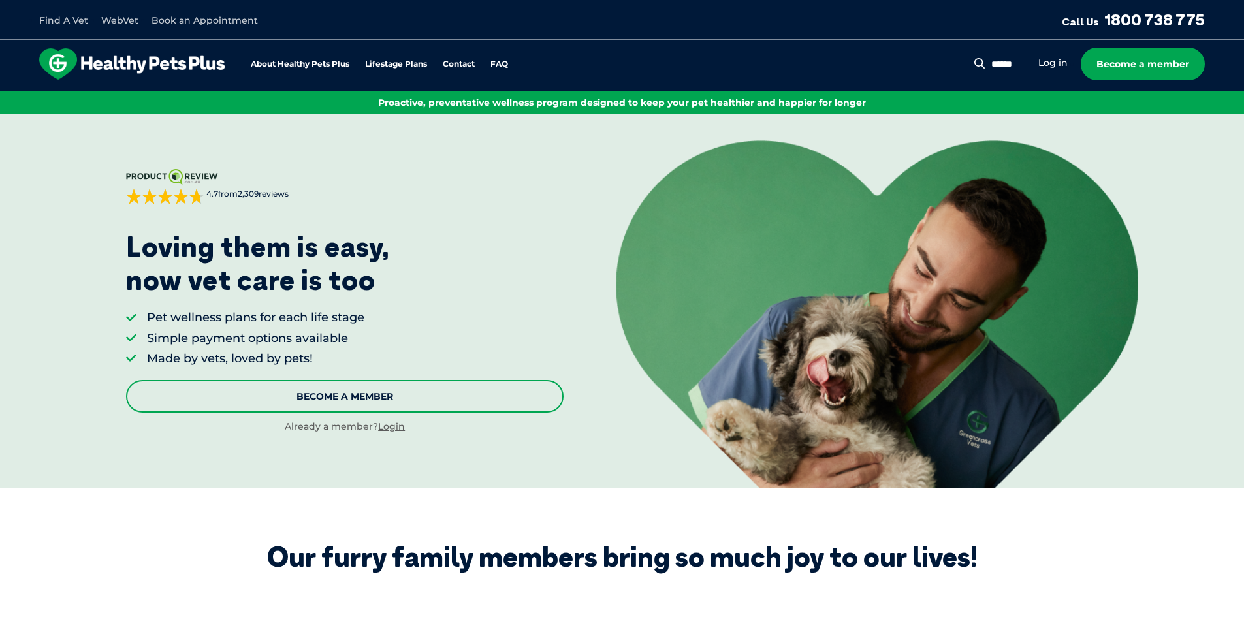  I want to click on li: Made by vets, loved by pets!, so click(255, 359).